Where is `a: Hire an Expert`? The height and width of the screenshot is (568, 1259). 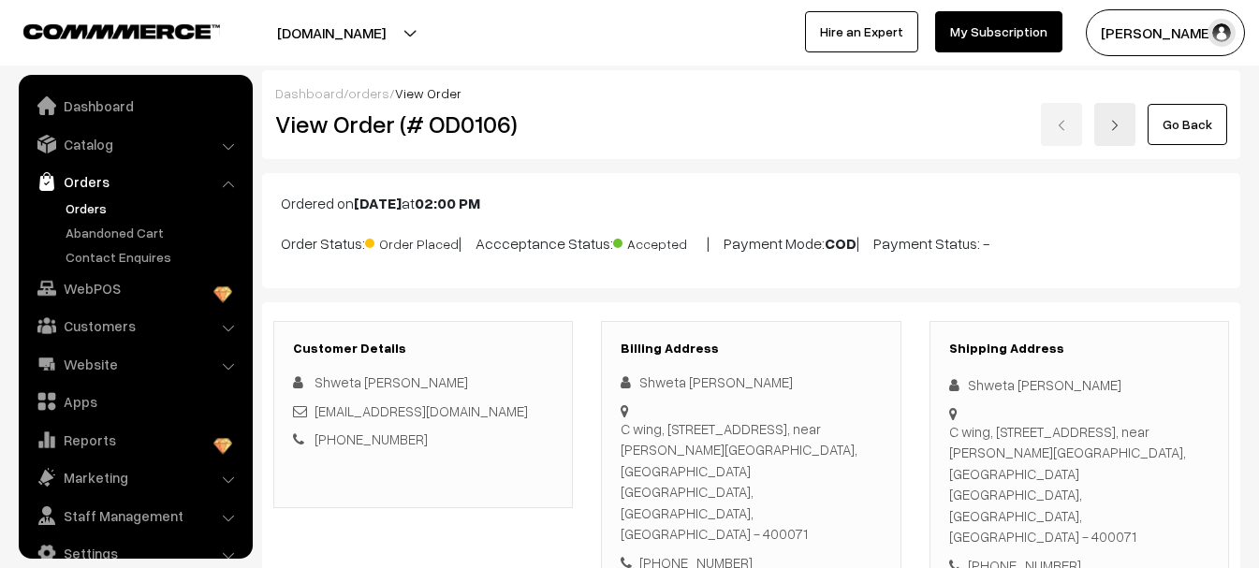 a: Hire an Expert is located at coordinates (861, 32).